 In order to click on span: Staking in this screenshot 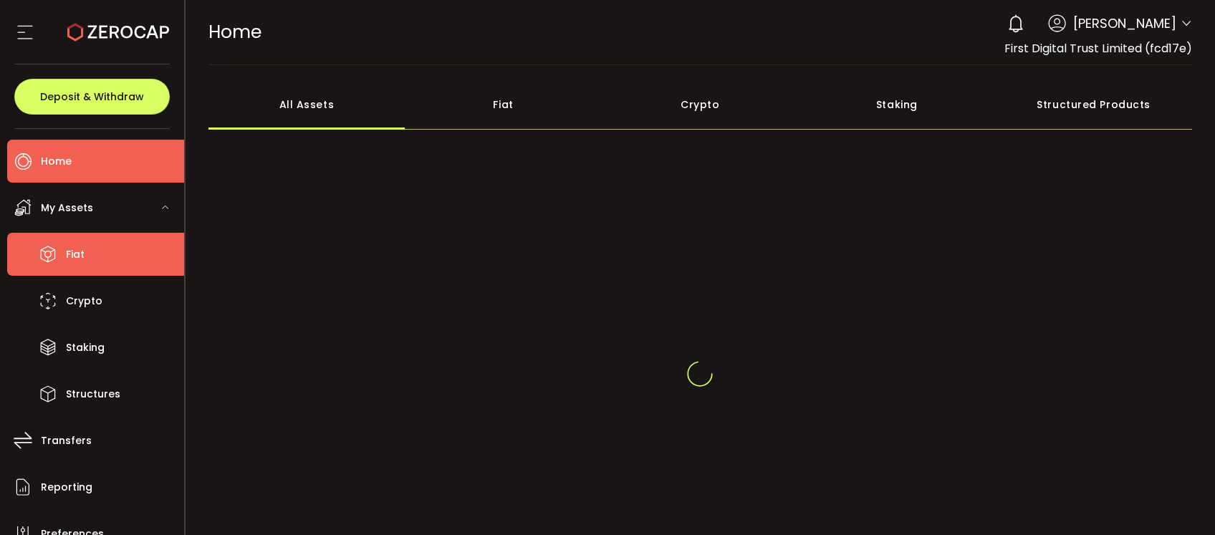, I will do `click(85, 347)`.